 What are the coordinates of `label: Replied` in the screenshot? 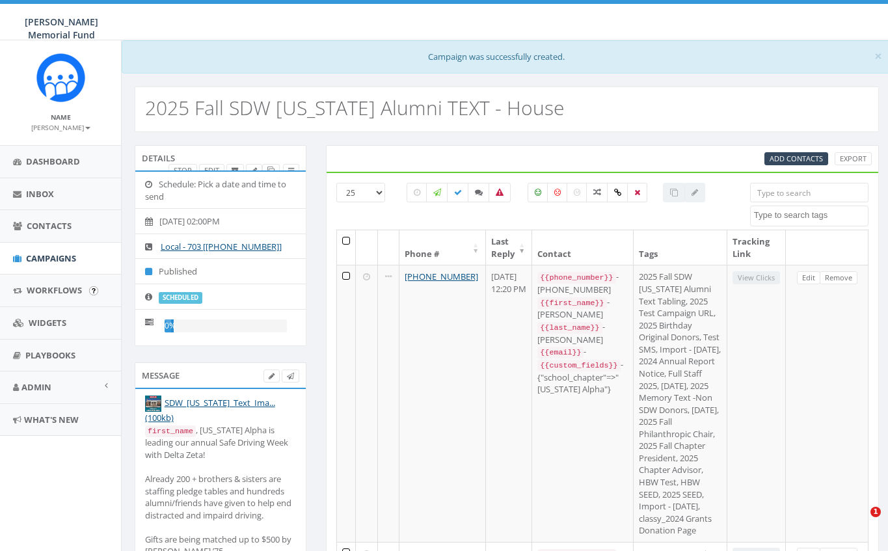 It's located at (479, 193).